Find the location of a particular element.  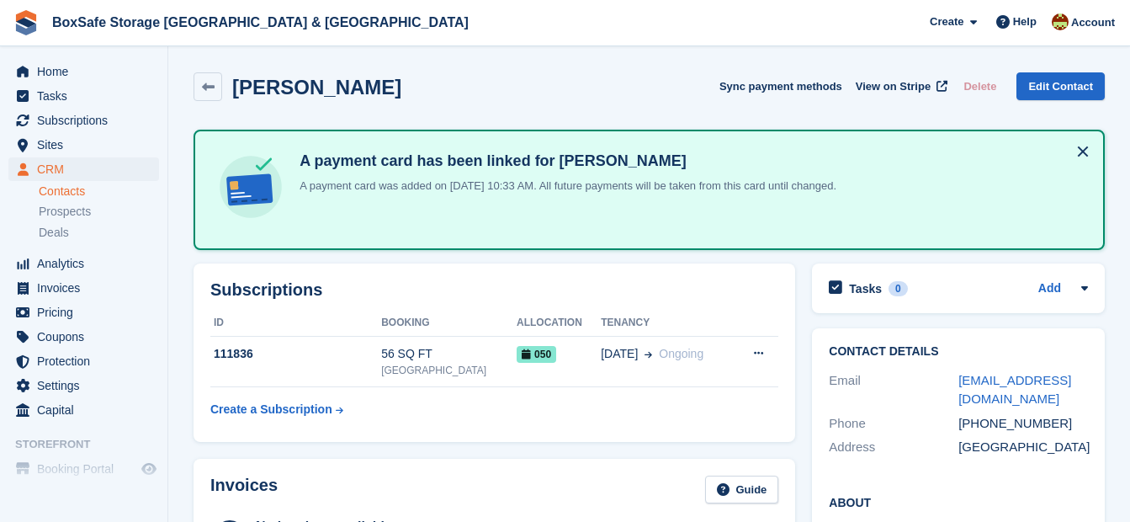

a: View on Stripe is located at coordinates (900, 86).